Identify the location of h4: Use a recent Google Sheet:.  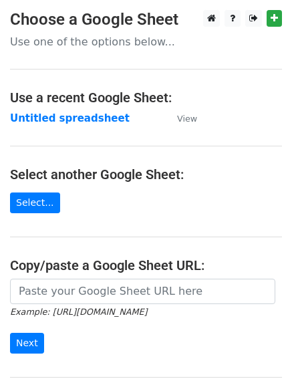
(146, 98).